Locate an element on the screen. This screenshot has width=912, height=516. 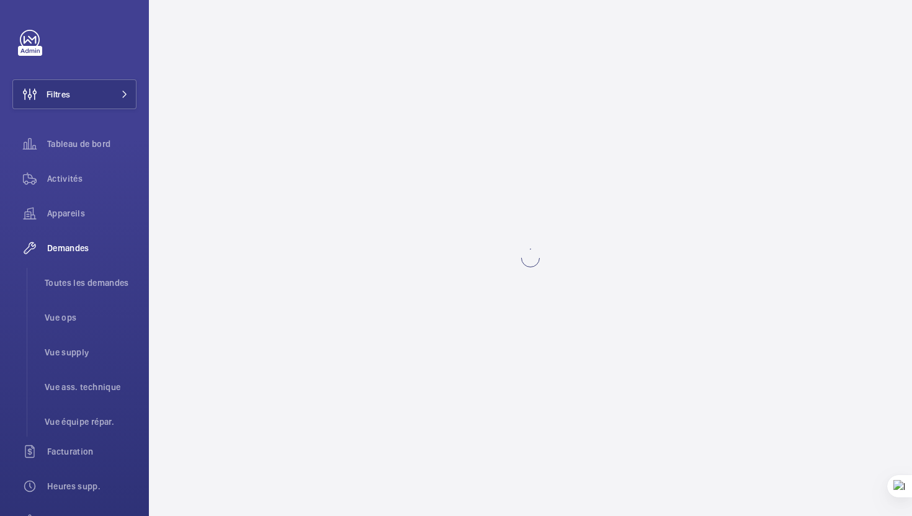
span: Toutes les demandes is located at coordinates (91, 283).